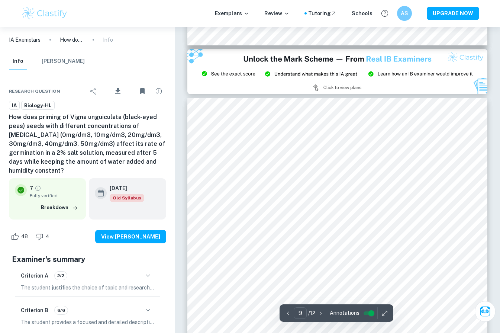 The width and height of the screenshot is (500, 333). Describe the element at coordinates (453, 13) in the screenshot. I see `button: UPGRADE NOW` at that location.